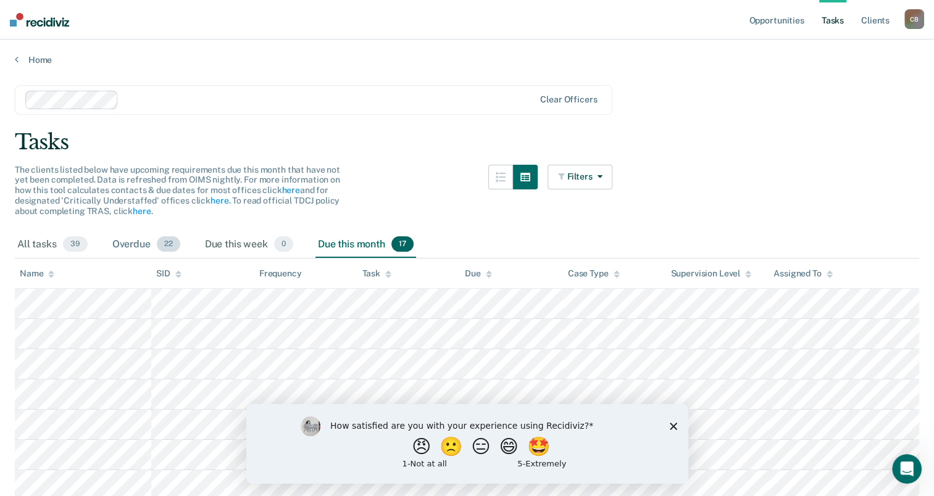  I want to click on div: C B, so click(914, 19).